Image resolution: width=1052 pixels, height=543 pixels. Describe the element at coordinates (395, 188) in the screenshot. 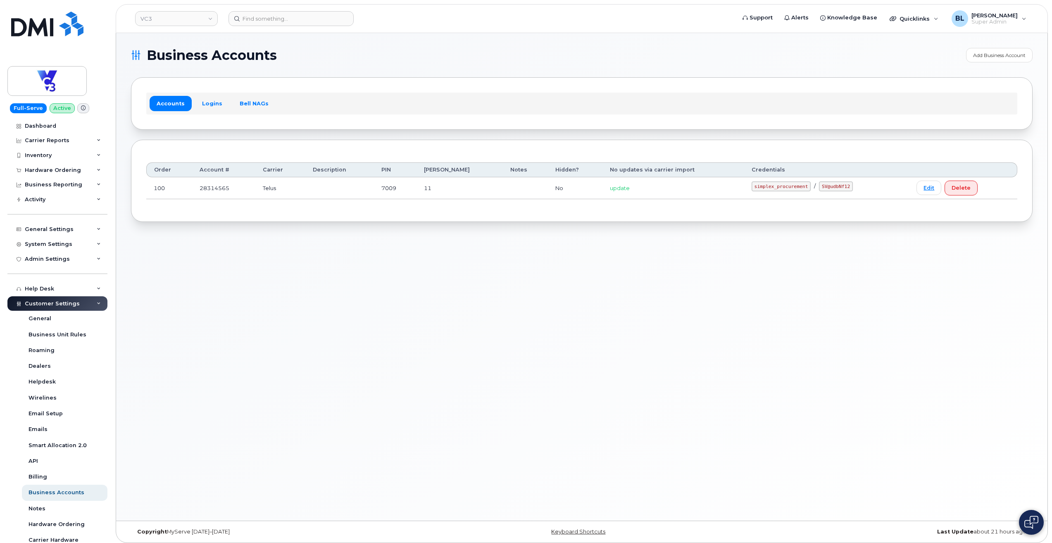

I see `td: 7009` at that location.